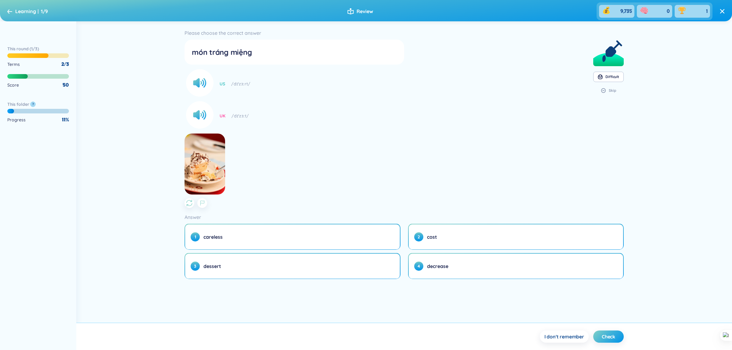 This screenshot has width=732, height=350. Describe the element at coordinates (293, 266) in the screenshot. I see `button: 3dessert` at that location.